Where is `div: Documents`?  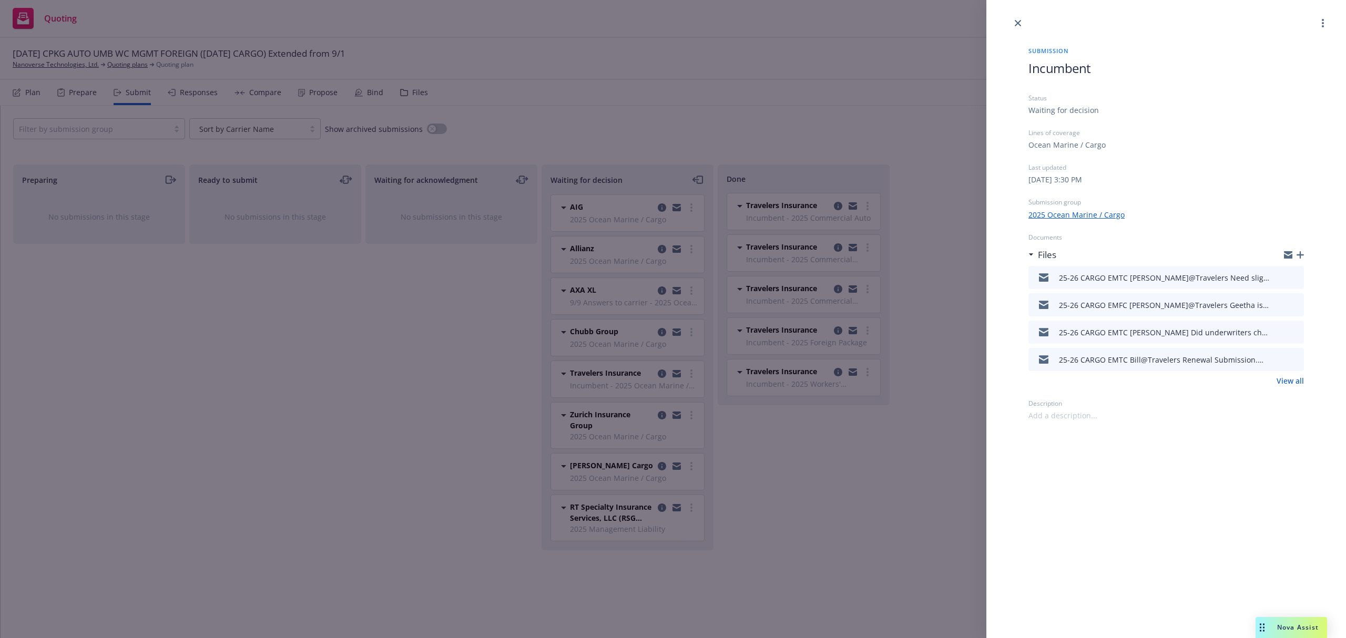 div: Documents is located at coordinates (1167, 237).